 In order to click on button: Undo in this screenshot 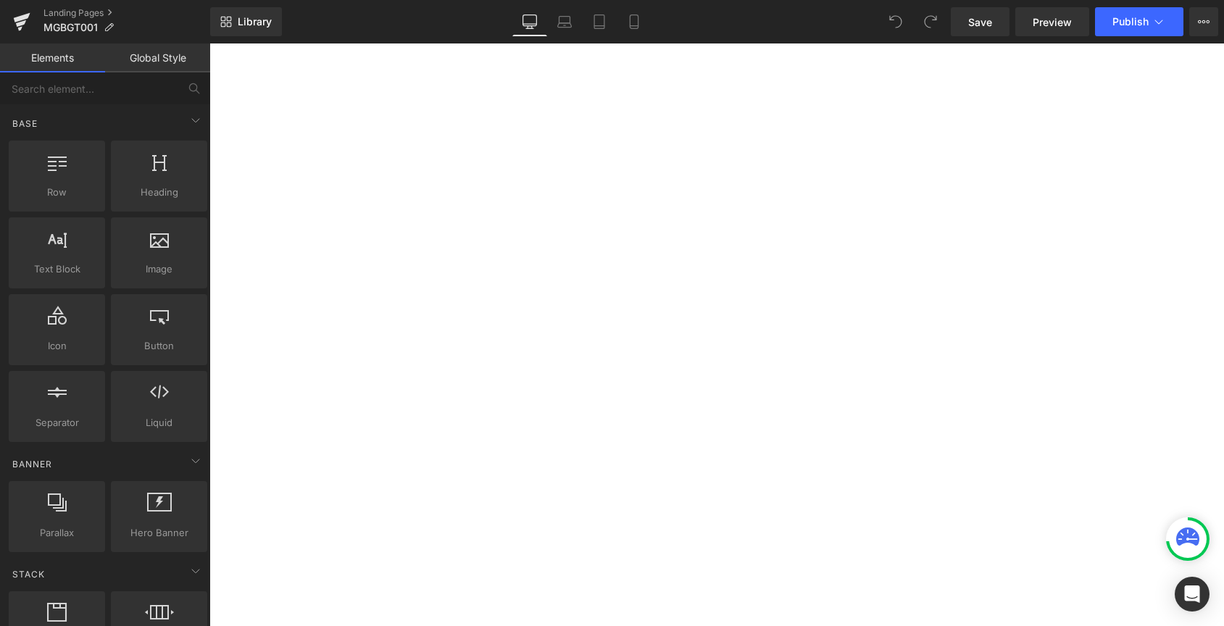, I will do `click(895, 22)`.